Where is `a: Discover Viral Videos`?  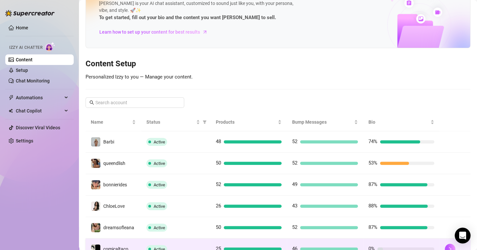
a: Discover Viral Videos is located at coordinates (38, 127).